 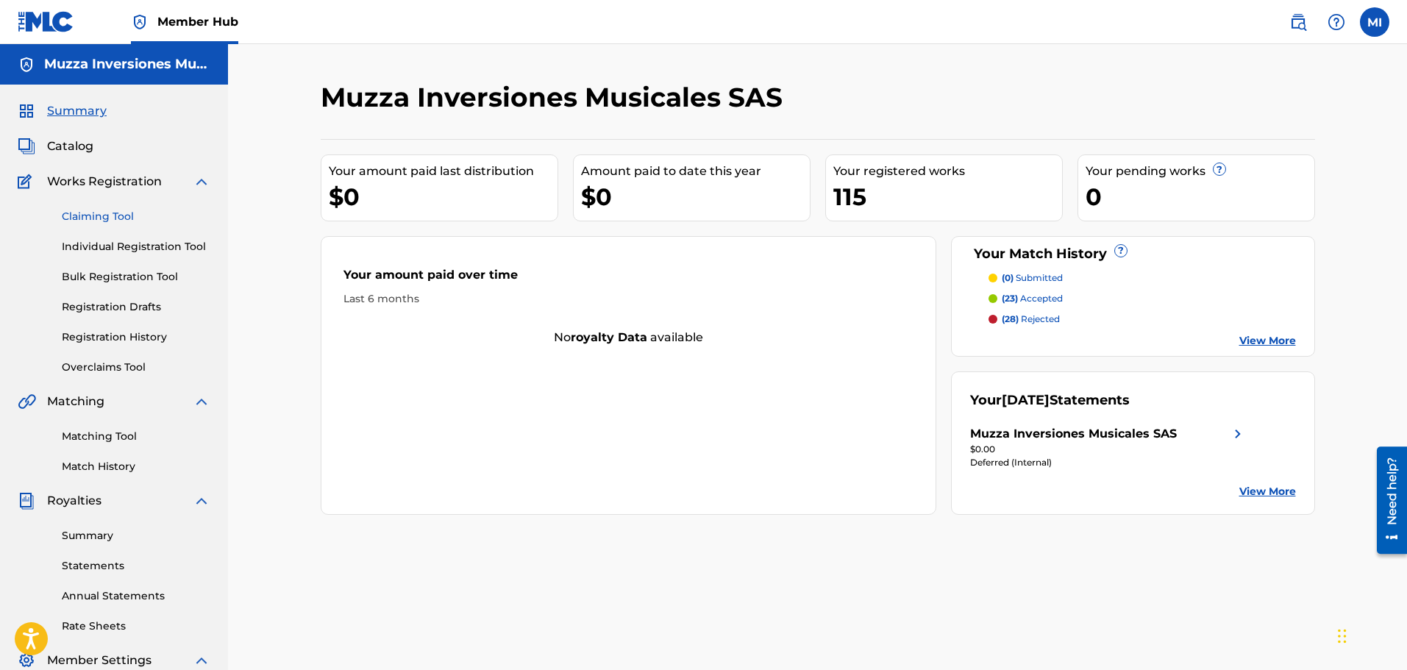 I want to click on a: SummarySummary, so click(x=62, y=111).